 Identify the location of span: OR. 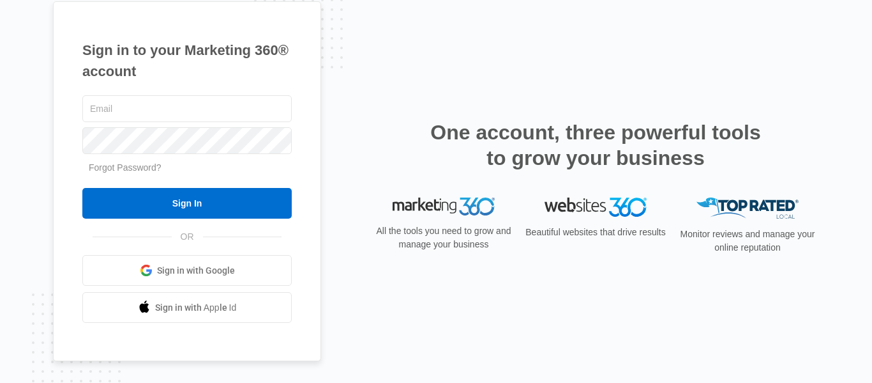
(187, 236).